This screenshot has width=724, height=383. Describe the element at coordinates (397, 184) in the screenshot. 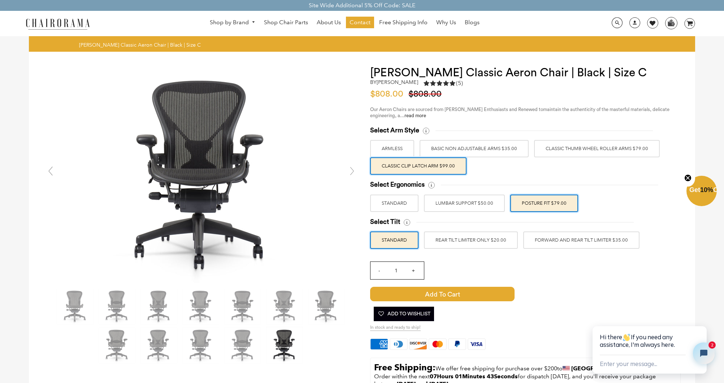

I see `span: Select Ergonomics` at that location.